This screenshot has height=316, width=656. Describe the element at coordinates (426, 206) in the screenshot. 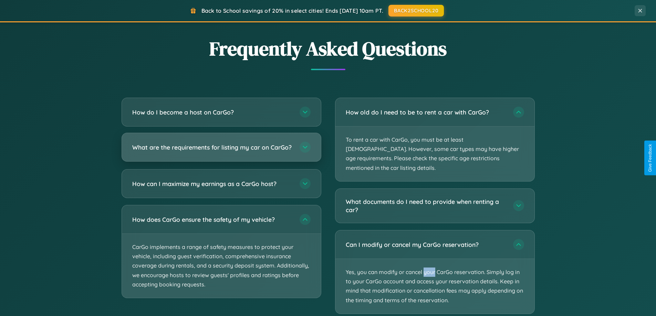

I see `h3: What documents do I need to provide when renting a car?` at that location.